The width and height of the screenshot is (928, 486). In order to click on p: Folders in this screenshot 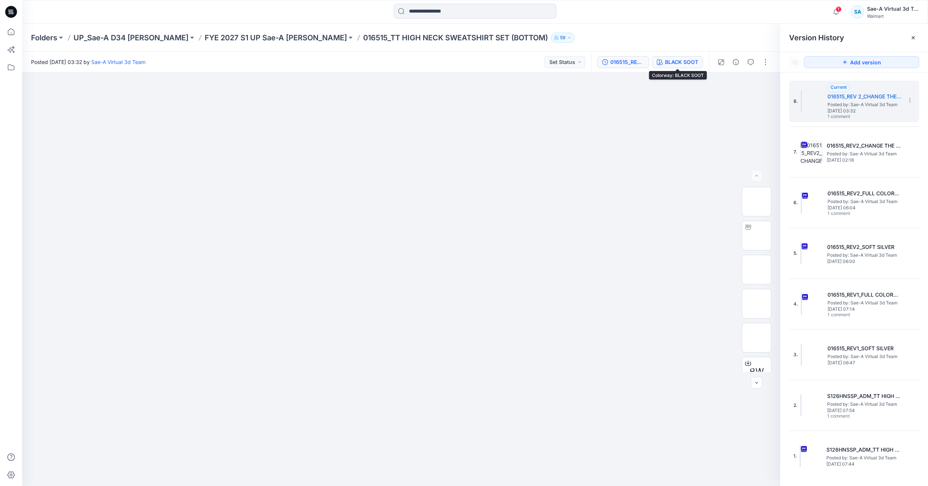, I will do `click(44, 38)`.